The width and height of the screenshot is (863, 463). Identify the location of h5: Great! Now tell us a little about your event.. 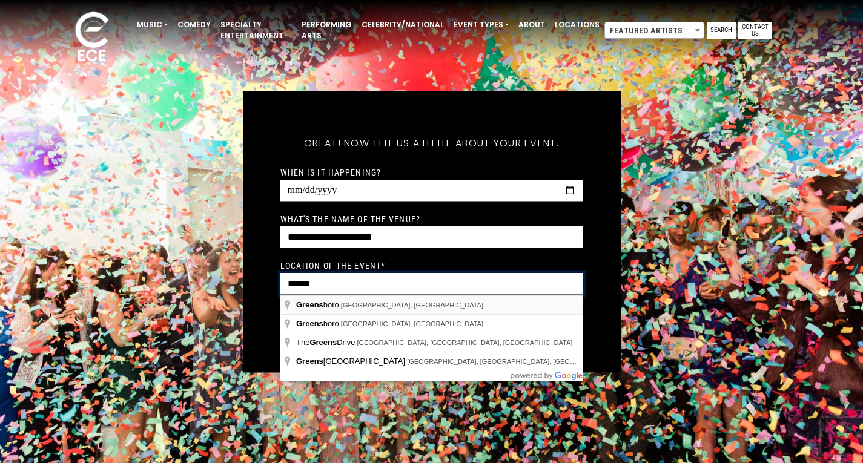
(432, 143).